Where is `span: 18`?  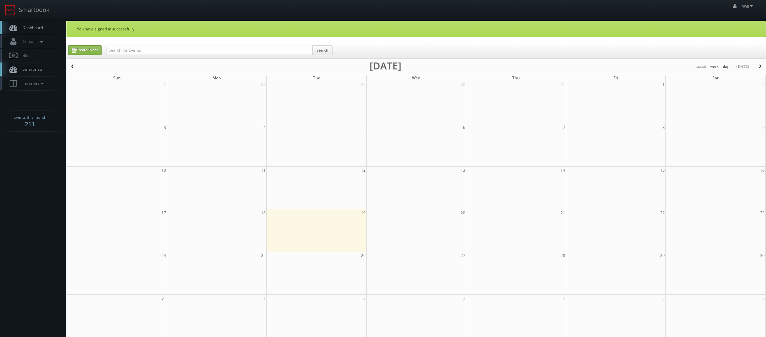
span: 18 is located at coordinates (264, 213).